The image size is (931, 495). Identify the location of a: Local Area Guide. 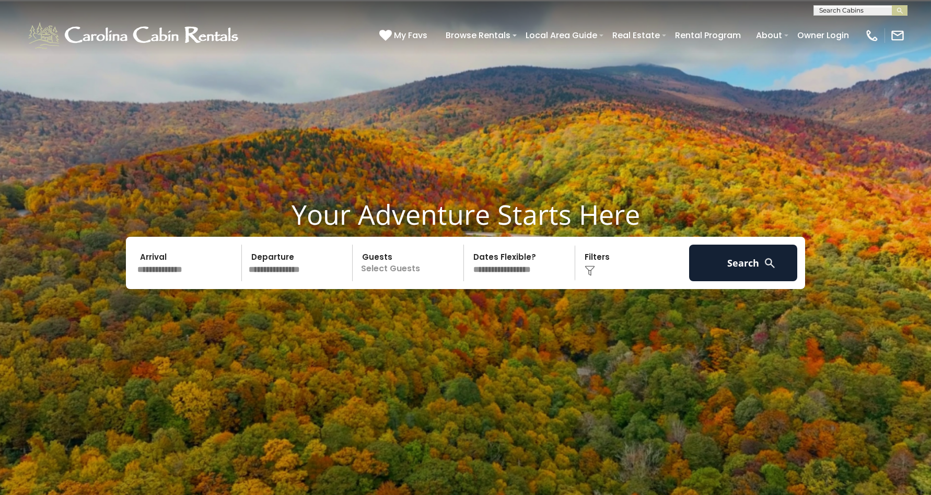
(561, 35).